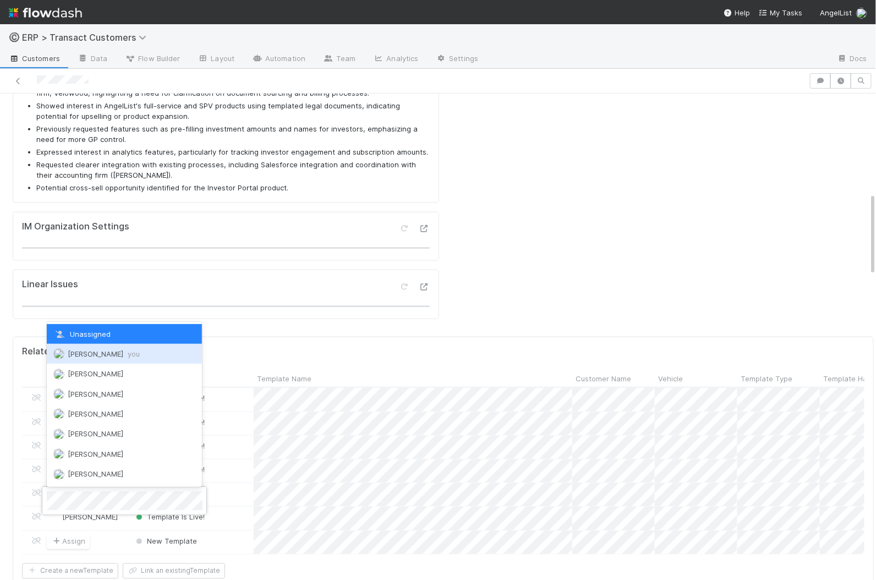  I want to click on img: avatar_bb6a6da0-b303-4f88-8b1d-90dbc66890ae.png, so click(59, 414).